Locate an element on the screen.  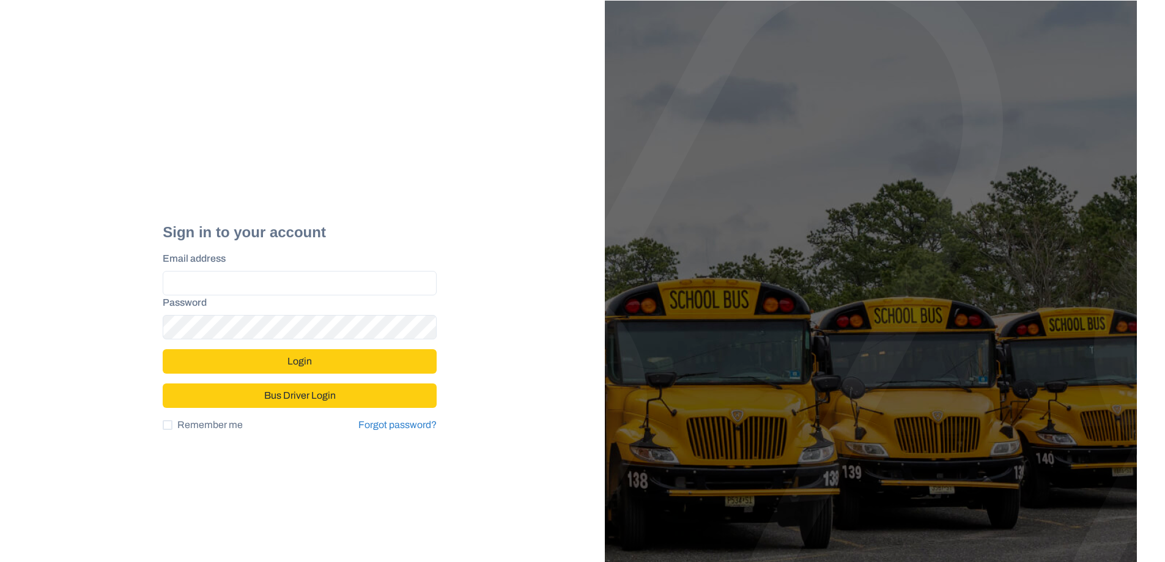
span: Remember me is located at coordinates (210, 425).